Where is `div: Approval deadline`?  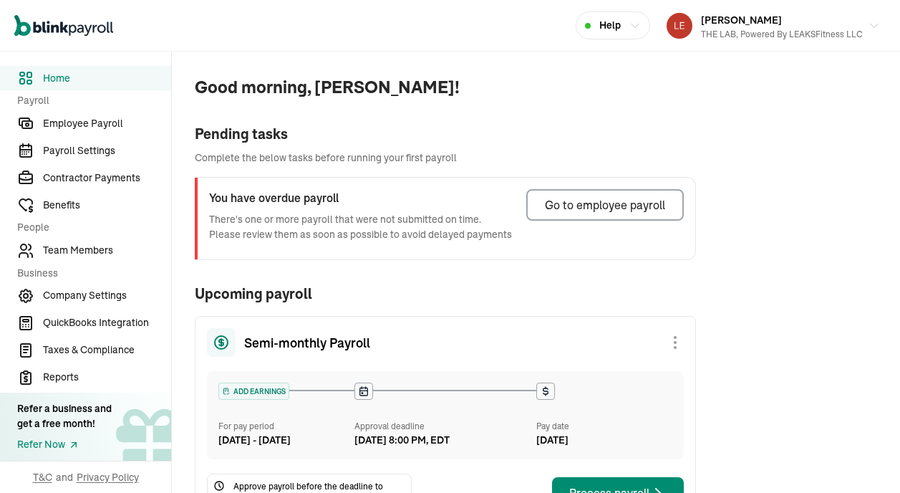 div: Approval deadline is located at coordinates (442, 426).